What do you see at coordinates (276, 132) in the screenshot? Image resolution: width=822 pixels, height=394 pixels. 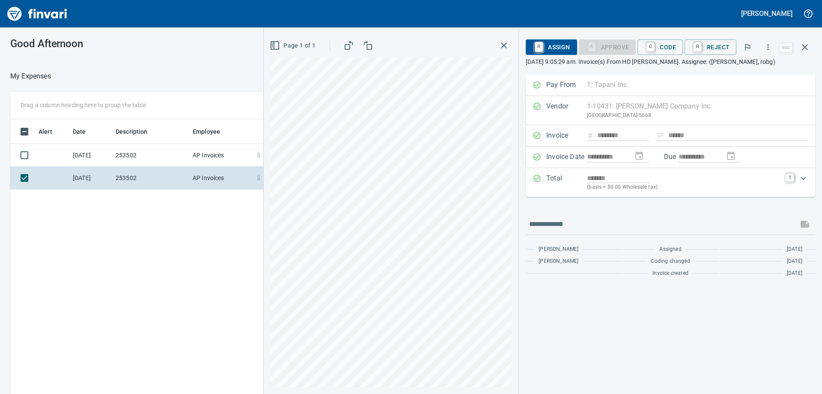 I see `span: Amount` at bounding box center [276, 132].